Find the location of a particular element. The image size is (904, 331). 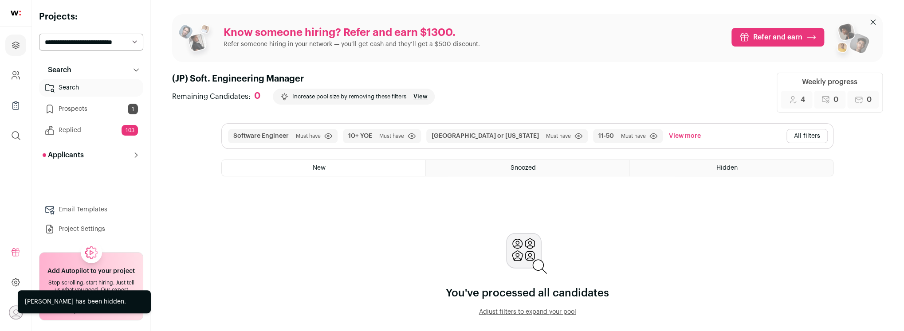

button: 10+ YOE is located at coordinates (360, 136).